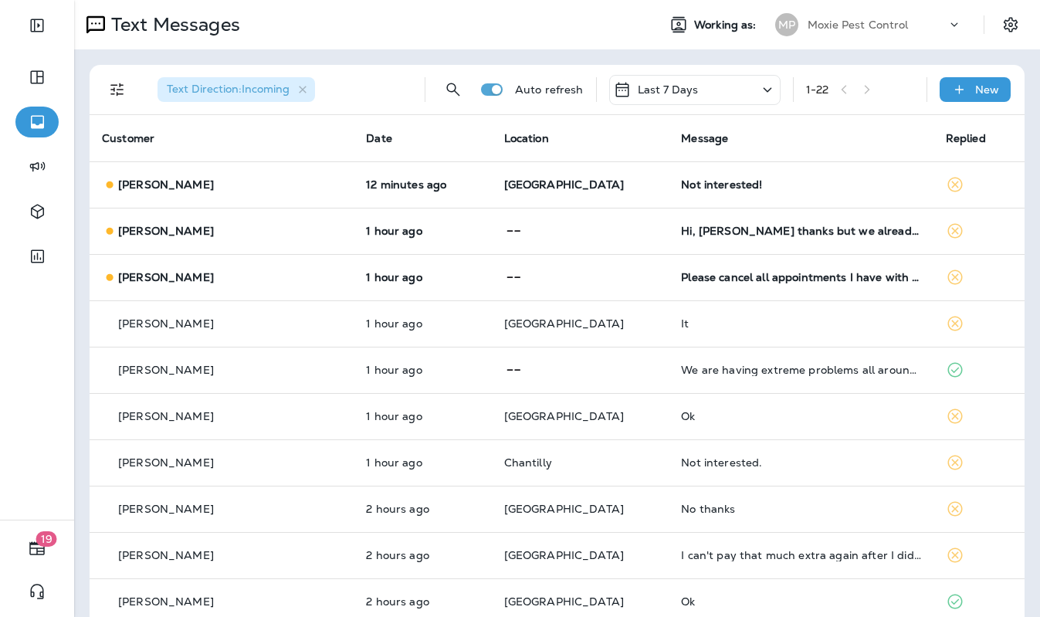 This screenshot has width=1040, height=617. Describe the element at coordinates (422, 416) in the screenshot. I see `p: Aug 19, 2025 12:57 PM` at that location.